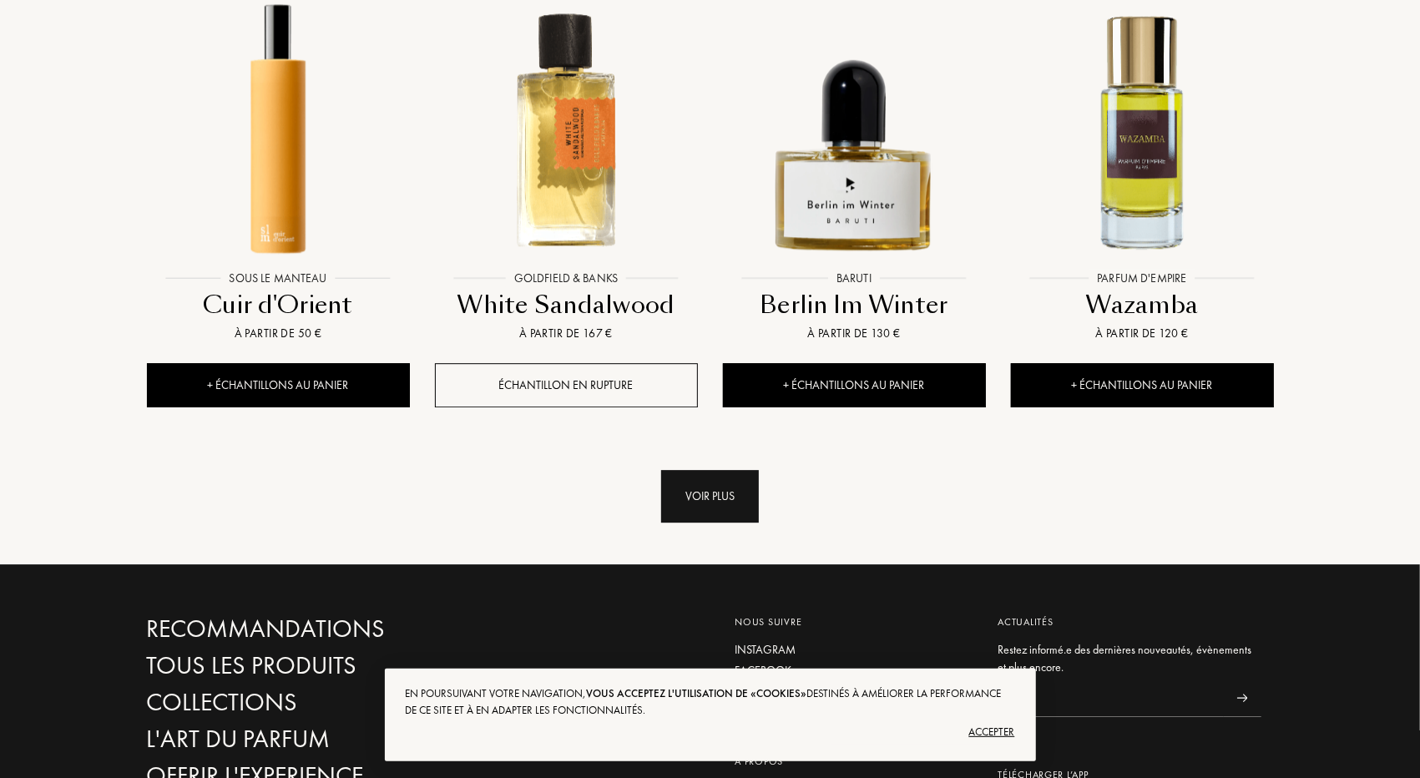 The width and height of the screenshot is (1420, 778). What do you see at coordinates (566, 333) in the screenshot?
I see `div: À partir de 167 €` at bounding box center [566, 333].